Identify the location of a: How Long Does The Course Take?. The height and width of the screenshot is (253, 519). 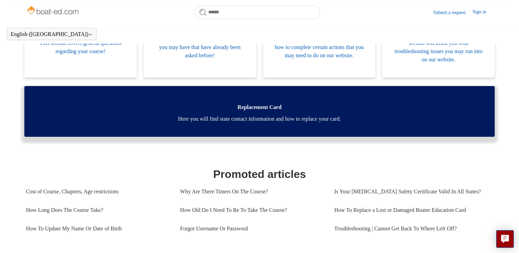
(98, 210).